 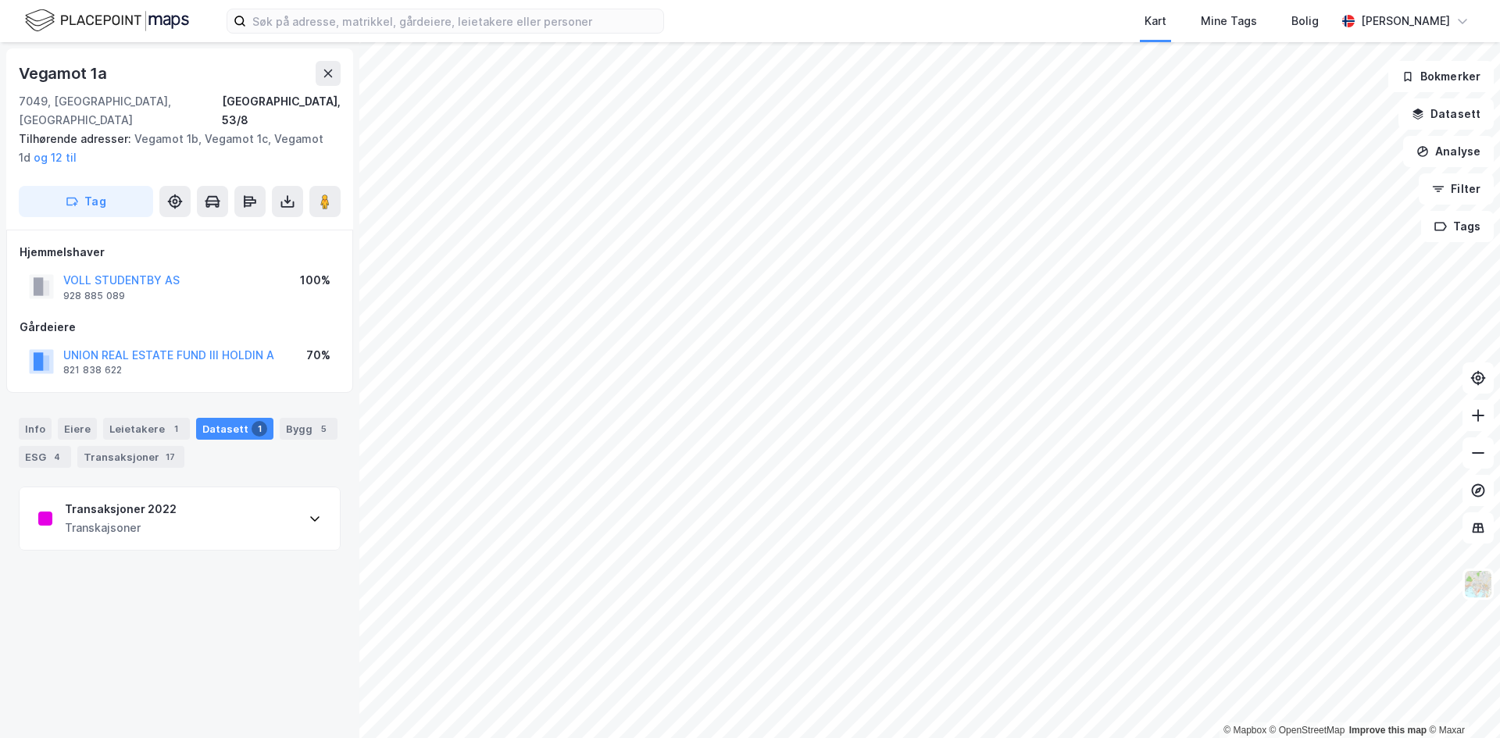 What do you see at coordinates (180, 252) in the screenshot?
I see `div: Hjemmelshaver` at bounding box center [180, 252].